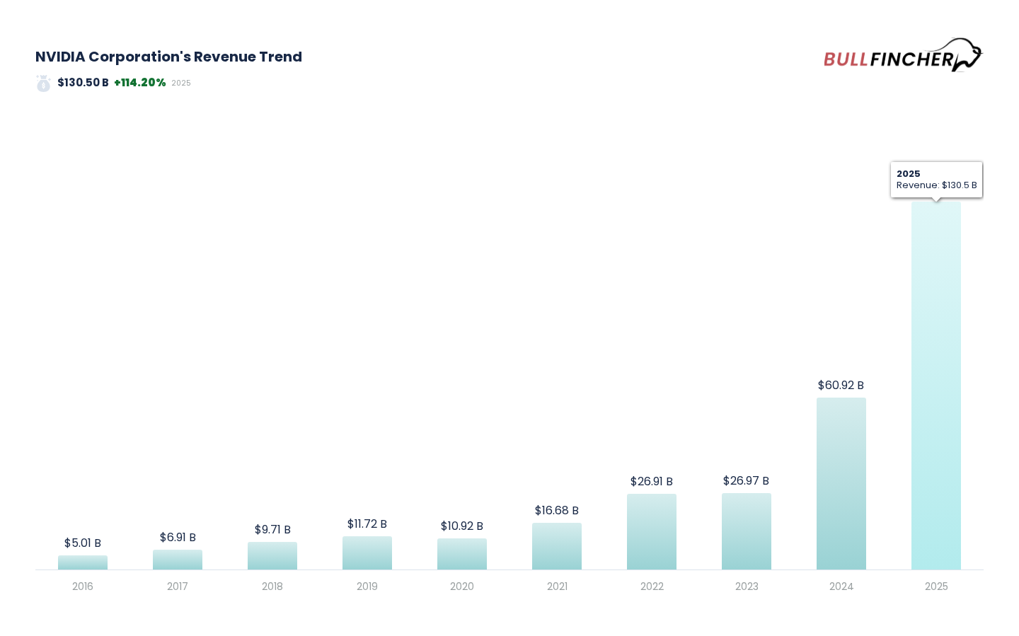  I want to click on text: 2021, so click(557, 587).